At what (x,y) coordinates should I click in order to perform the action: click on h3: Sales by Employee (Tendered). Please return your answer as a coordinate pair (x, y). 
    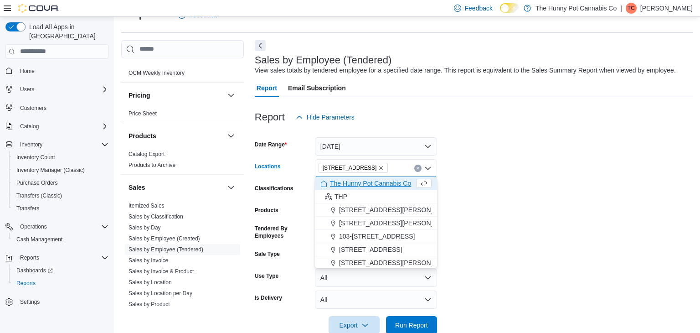
    Looking at the image, I should click on (323, 60).